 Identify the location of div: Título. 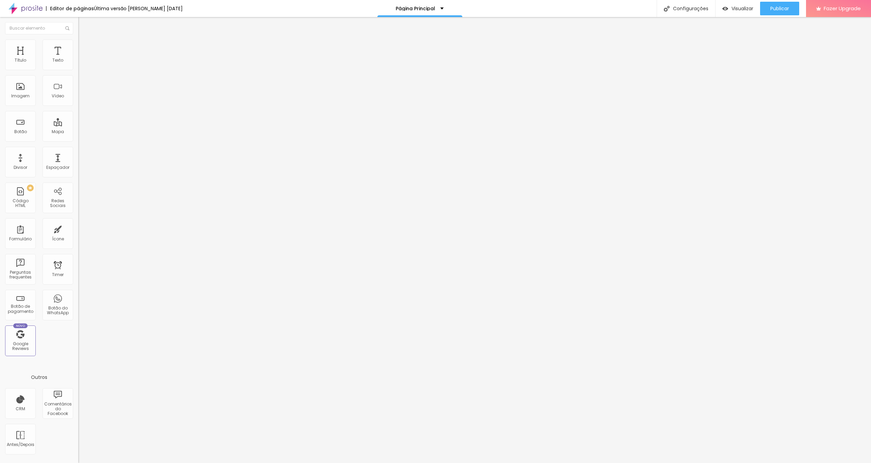
(20, 60).